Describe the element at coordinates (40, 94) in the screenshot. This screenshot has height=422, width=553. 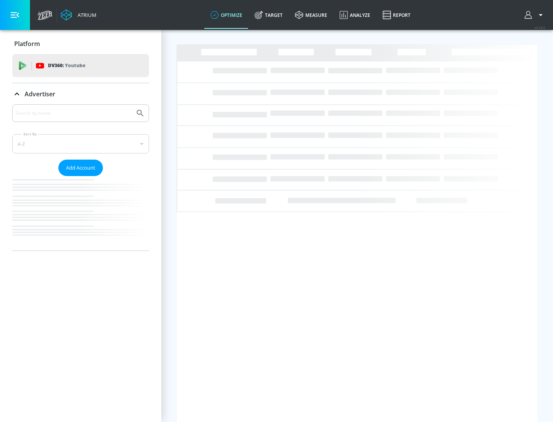
I see `p: Advertiser` at that location.